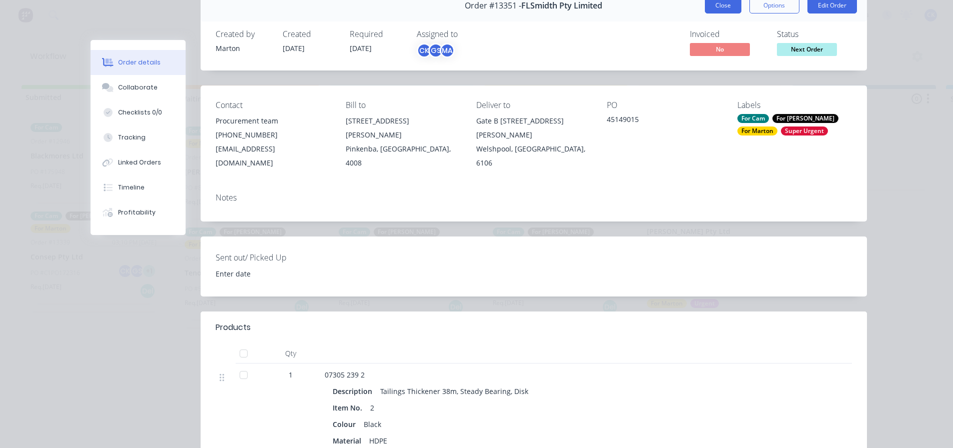 The width and height of the screenshot is (953, 448). I want to click on div: PO, so click(664, 105).